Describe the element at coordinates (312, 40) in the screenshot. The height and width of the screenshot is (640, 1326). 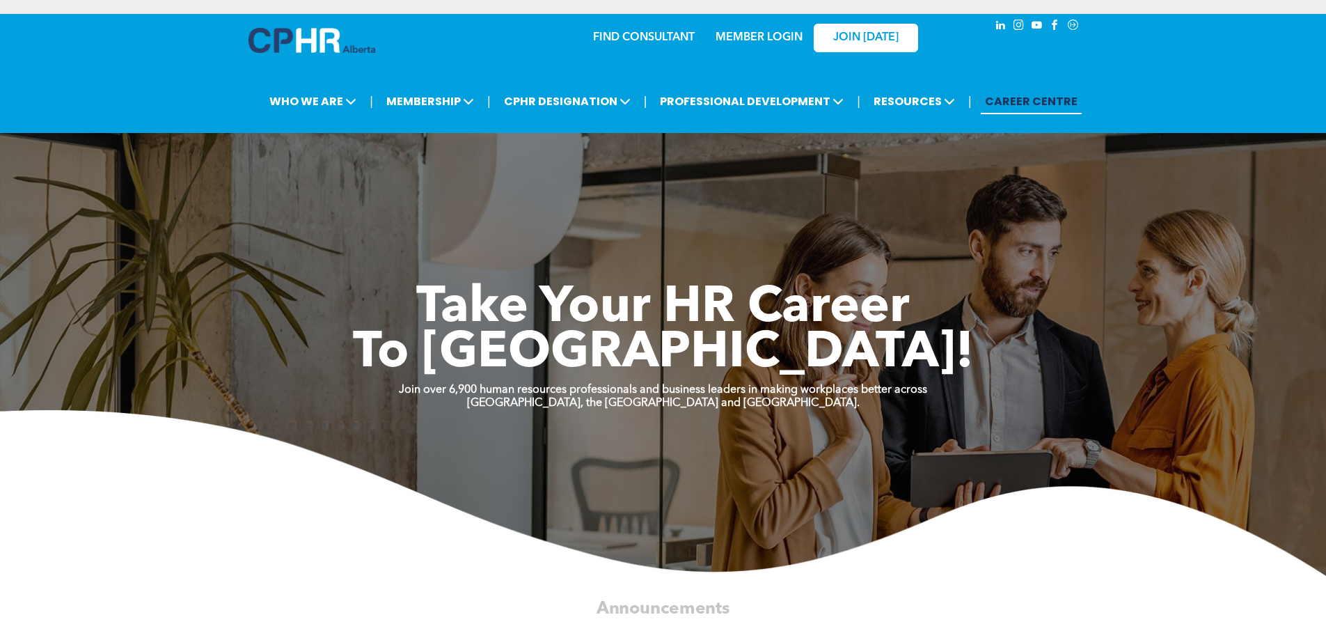
I see `img: A blue and white logo for cp alberta` at that location.